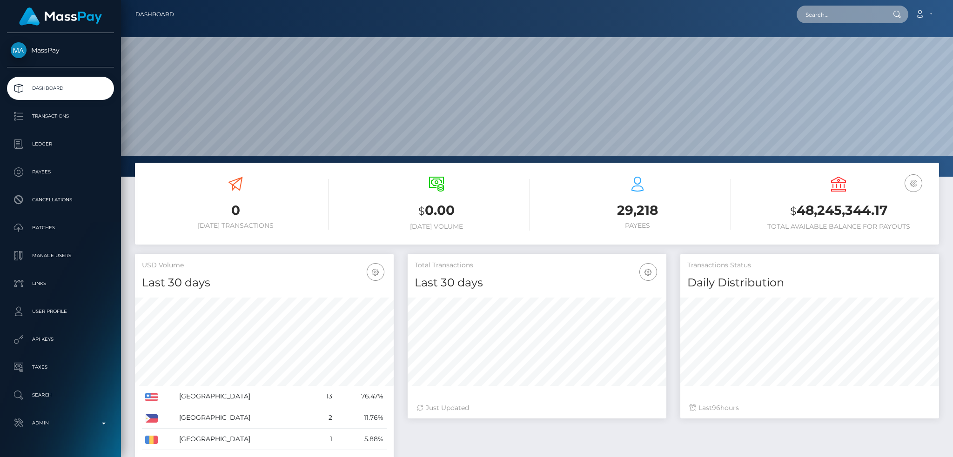 The width and height of the screenshot is (953, 457). Describe the element at coordinates (537, 408) in the screenshot. I see `div: Just Updated` at that location.